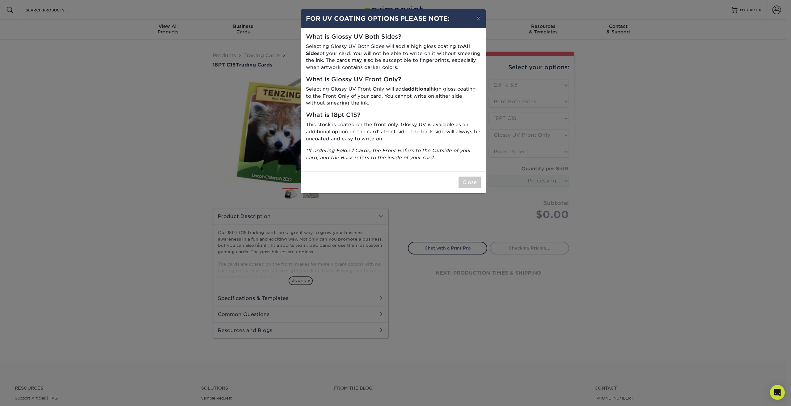 Image resolution: width=791 pixels, height=406 pixels. I want to click on h5: What is 18pt C1S?, so click(393, 115).